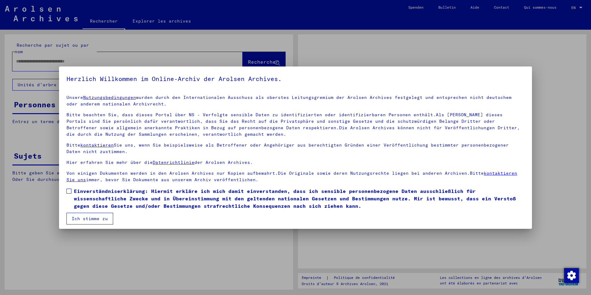 This screenshot has width=591, height=295. I want to click on div: Modifier le consentement, so click(572, 275).